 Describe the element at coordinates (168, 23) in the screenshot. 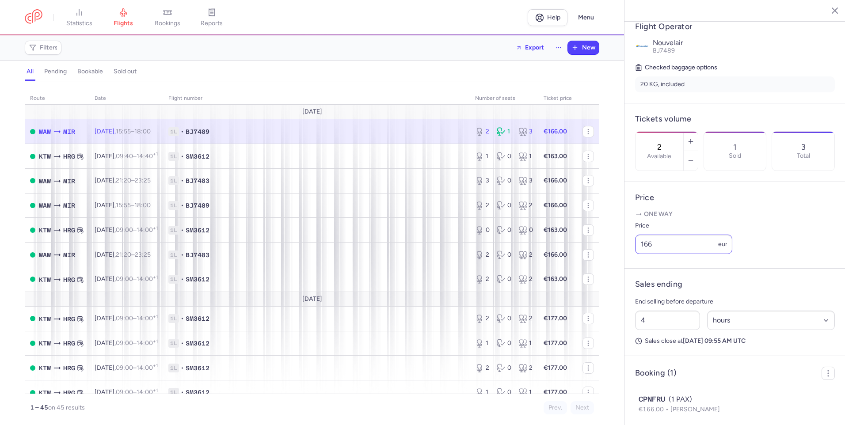

I see `span: bookings` at that location.